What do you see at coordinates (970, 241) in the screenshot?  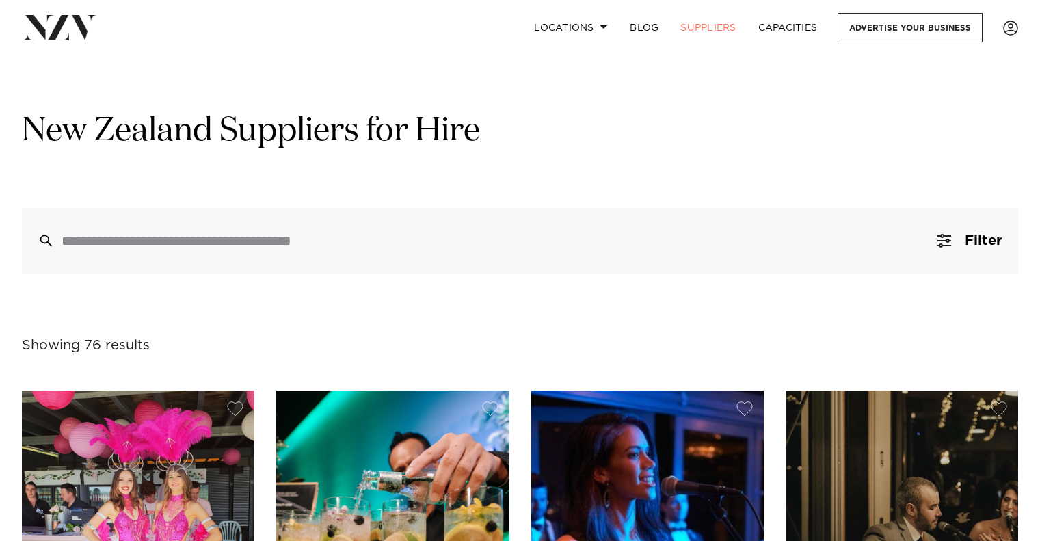 I see `button: Filter` at bounding box center [970, 241].